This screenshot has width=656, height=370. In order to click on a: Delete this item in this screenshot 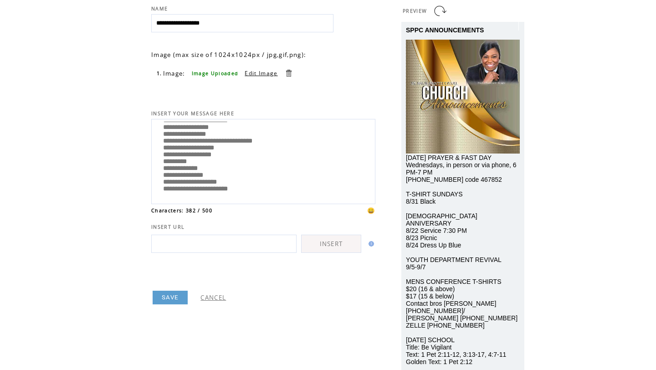, I will do `click(288, 73)`.